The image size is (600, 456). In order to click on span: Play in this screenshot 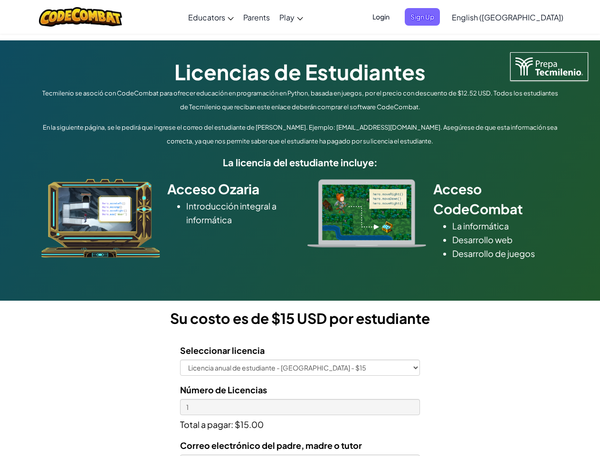, I will do `click(287, 17)`.